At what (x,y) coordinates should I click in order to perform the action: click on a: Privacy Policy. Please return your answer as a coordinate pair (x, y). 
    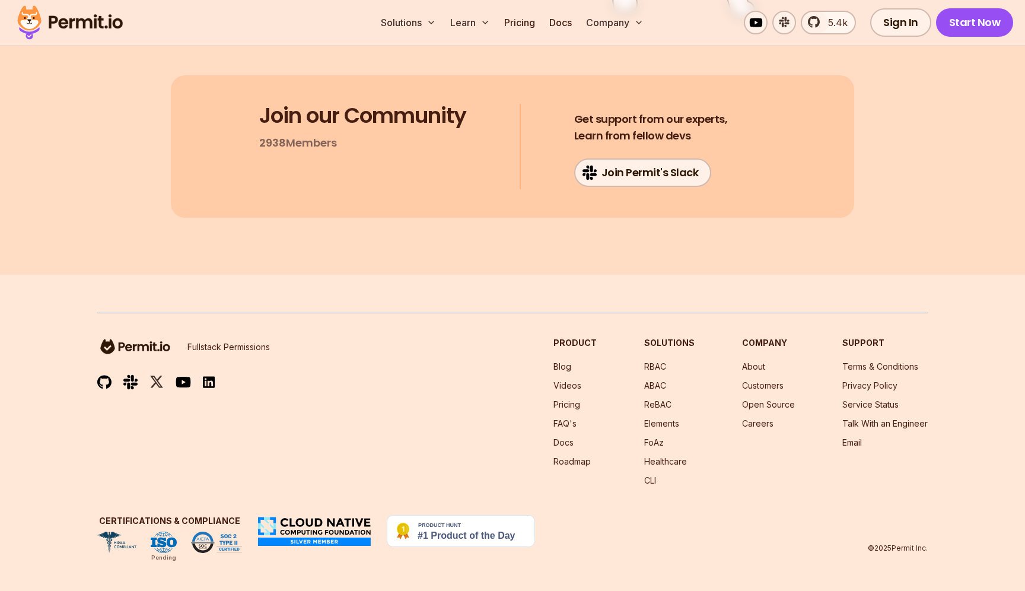
    Looking at the image, I should click on (869, 385).